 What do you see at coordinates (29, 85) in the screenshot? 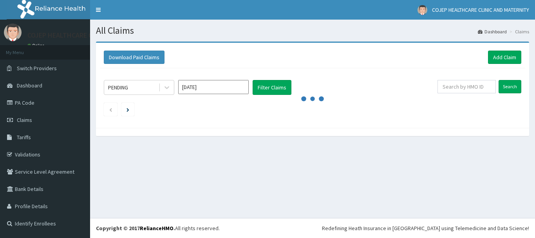
I see `span: Dashboard` at bounding box center [29, 85].